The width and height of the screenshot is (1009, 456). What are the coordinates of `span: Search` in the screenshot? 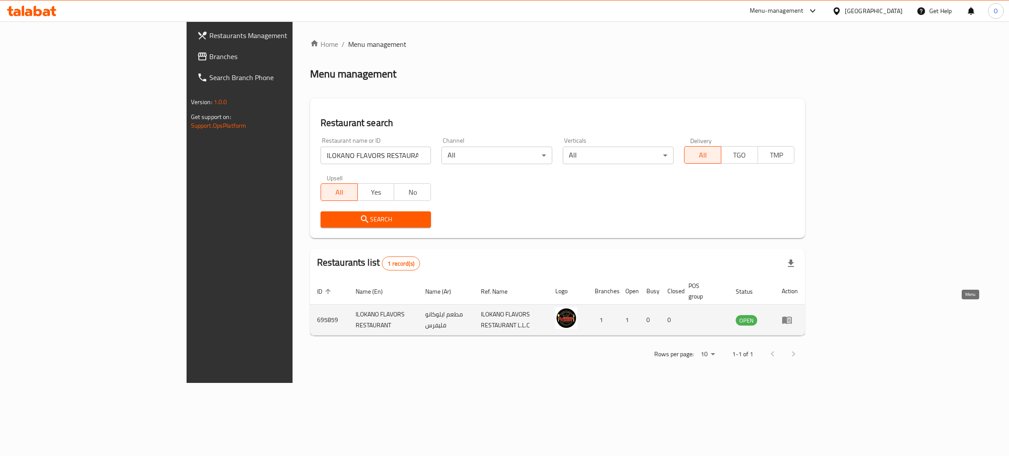 It's located at (376, 219).